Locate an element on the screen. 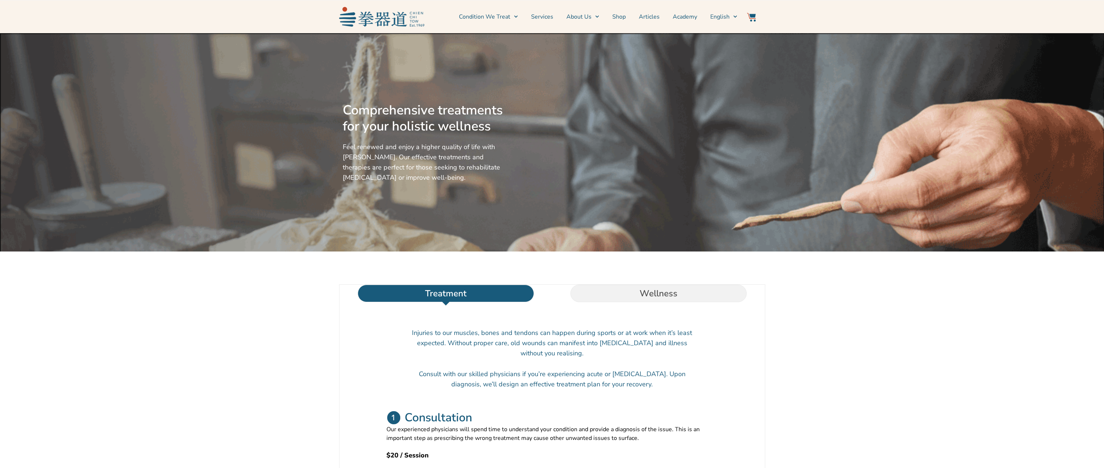 This screenshot has width=1104, height=468. span: English is located at coordinates (720, 17).